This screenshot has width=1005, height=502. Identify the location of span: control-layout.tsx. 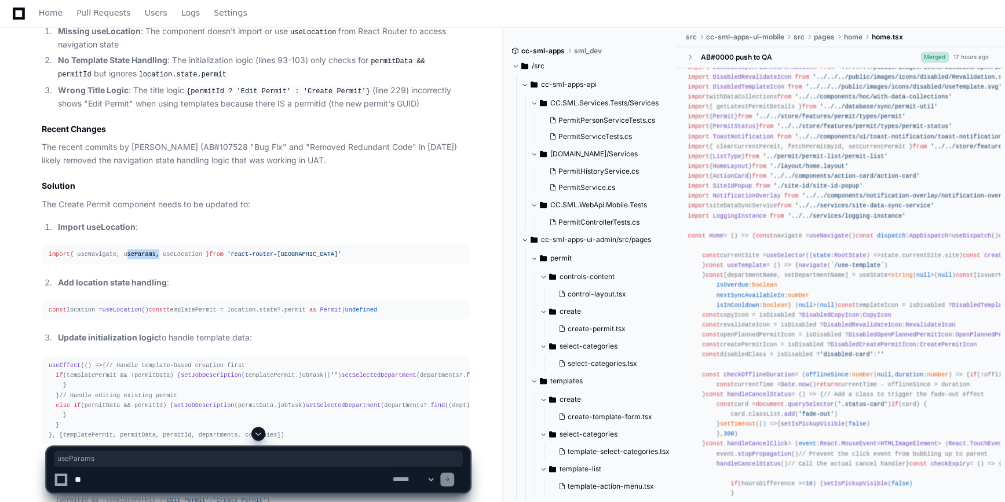
(597, 294).